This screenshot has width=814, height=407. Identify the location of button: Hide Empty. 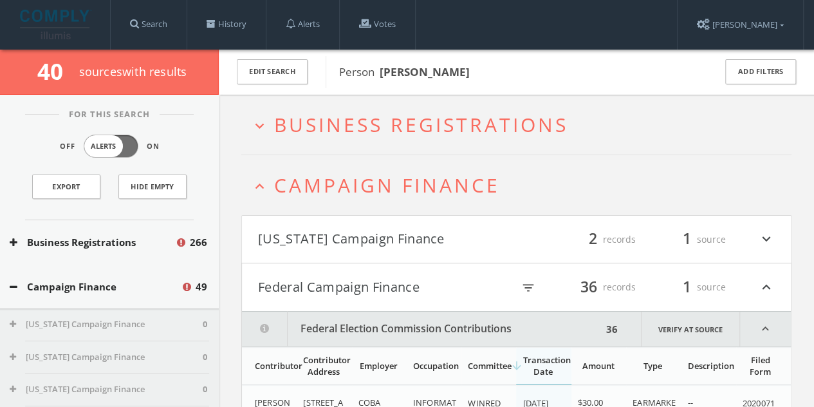
(153, 187).